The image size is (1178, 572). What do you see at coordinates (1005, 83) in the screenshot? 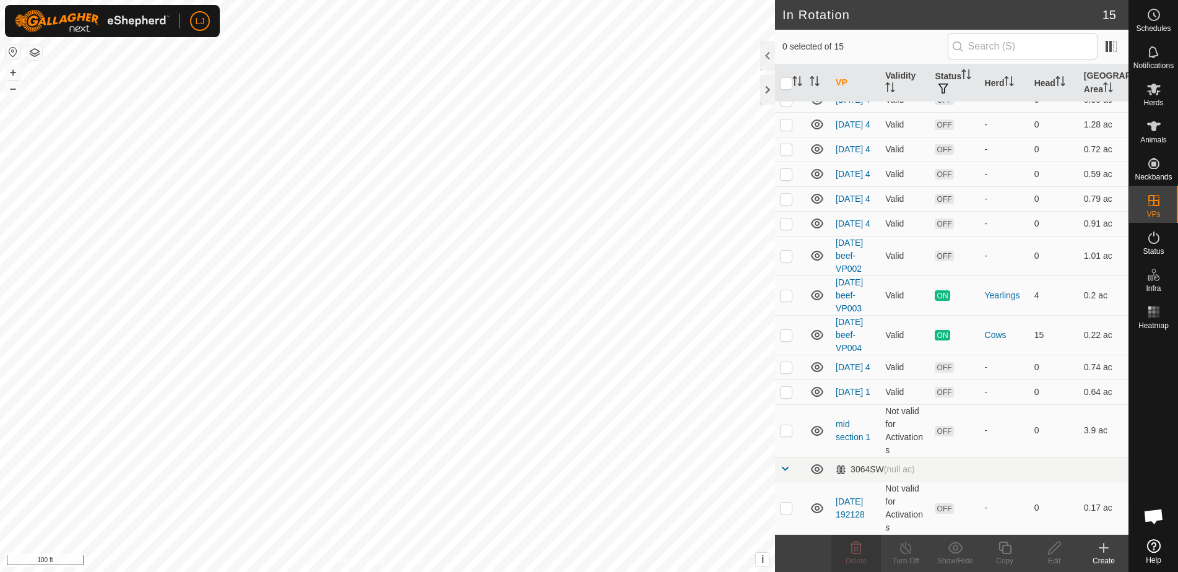
I see `th: Herd` at bounding box center [1005, 83].